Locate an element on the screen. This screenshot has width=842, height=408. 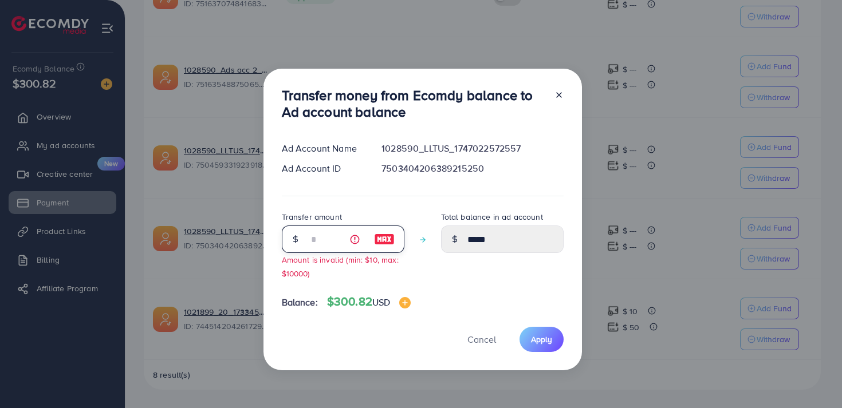
span: Balance: is located at coordinates (300, 302).